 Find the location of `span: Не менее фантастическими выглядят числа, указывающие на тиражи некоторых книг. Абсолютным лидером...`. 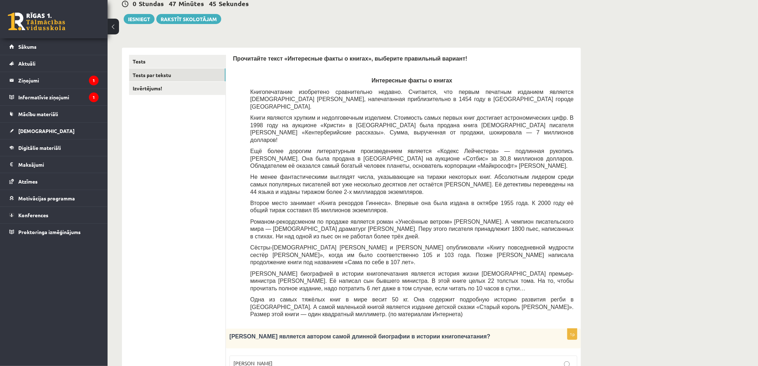

span: Не менее фантастическими выглядят числа, указывающие на тиражи некоторых книг. Абсолютным лидером... is located at coordinates (412, 184).